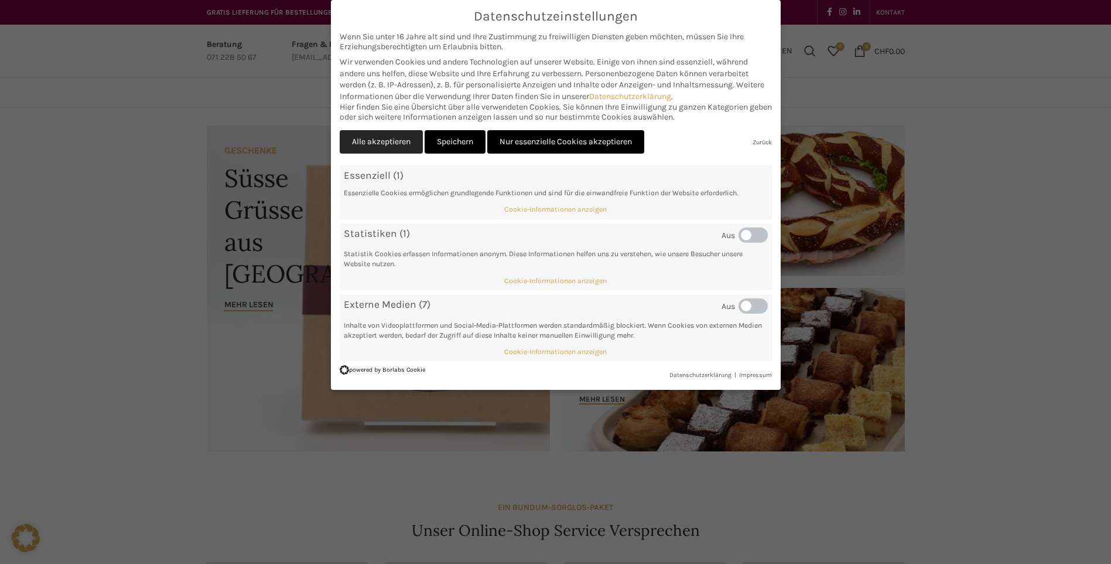 The width and height of the screenshot is (1111, 564). I want to click on p: Statistik Cookies erfassen Informationen anonym. Diese Informationen helfen uns zu verstehen, wie..., so click(556, 259).